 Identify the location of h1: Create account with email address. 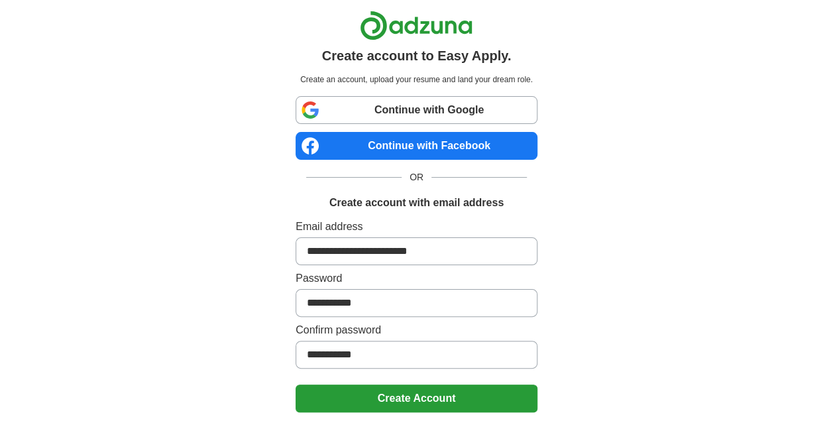
(416, 203).